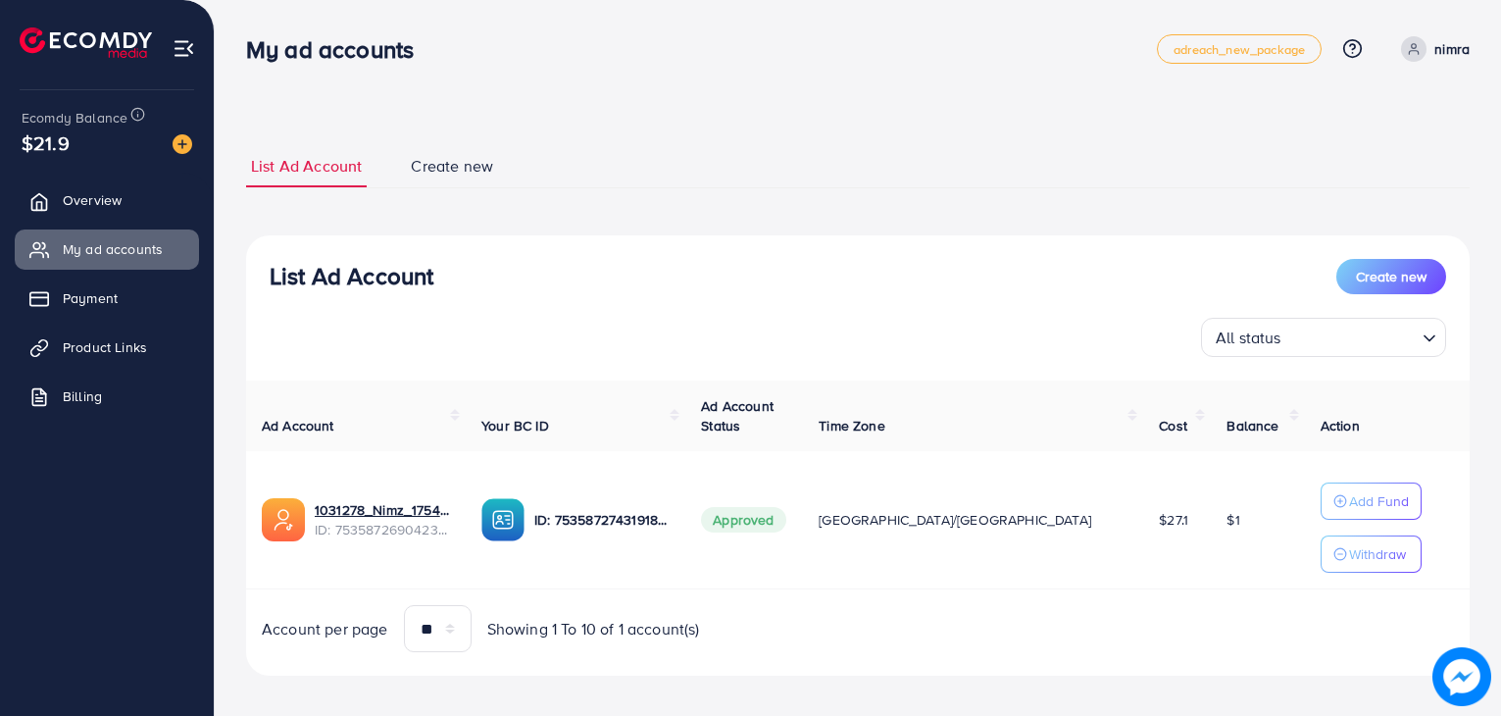  What do you see at coordinates (1232, 520) in the screenshot?
I see `span: $1` at bounding box center [1232, 520].